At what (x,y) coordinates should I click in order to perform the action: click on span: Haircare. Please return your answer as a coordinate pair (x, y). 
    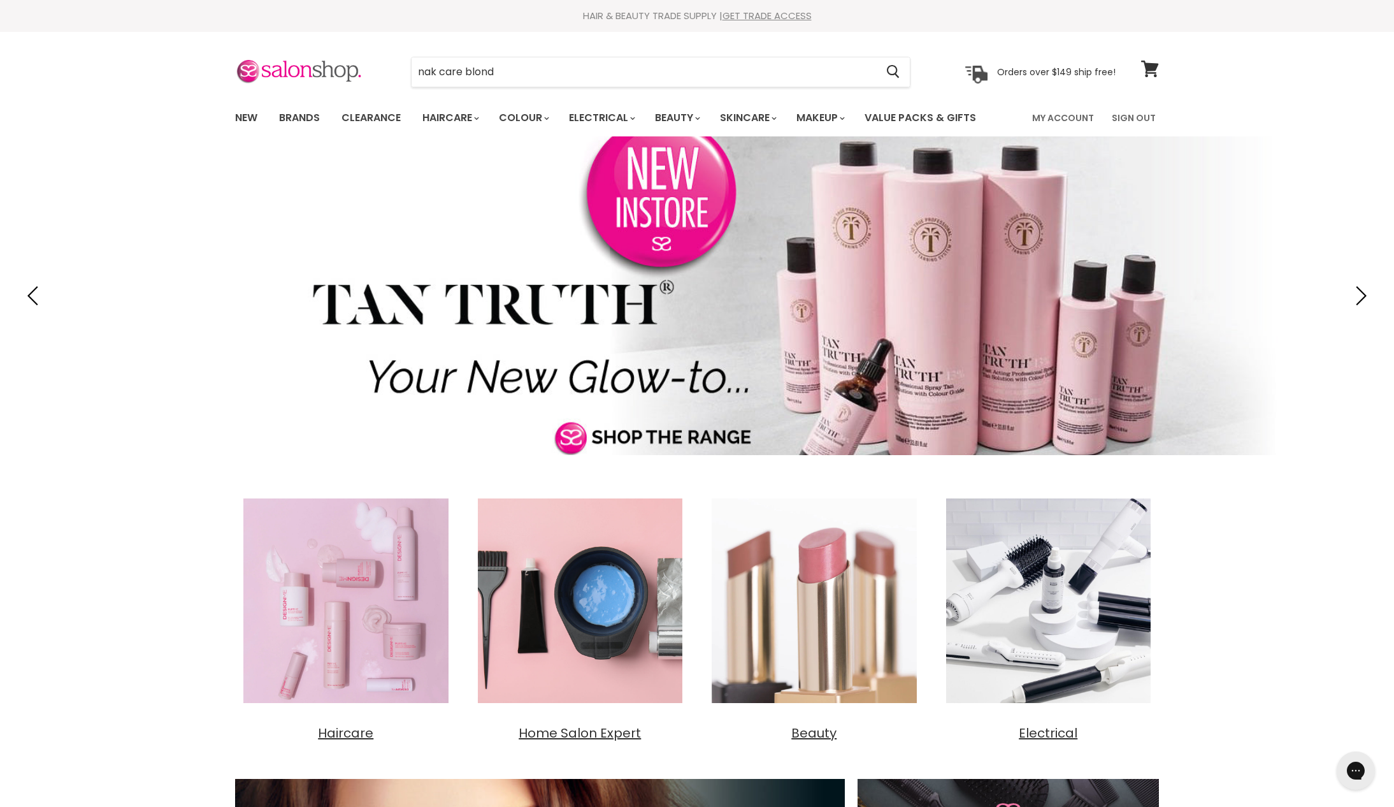
    Looking at the image, I should click on (345, 733).